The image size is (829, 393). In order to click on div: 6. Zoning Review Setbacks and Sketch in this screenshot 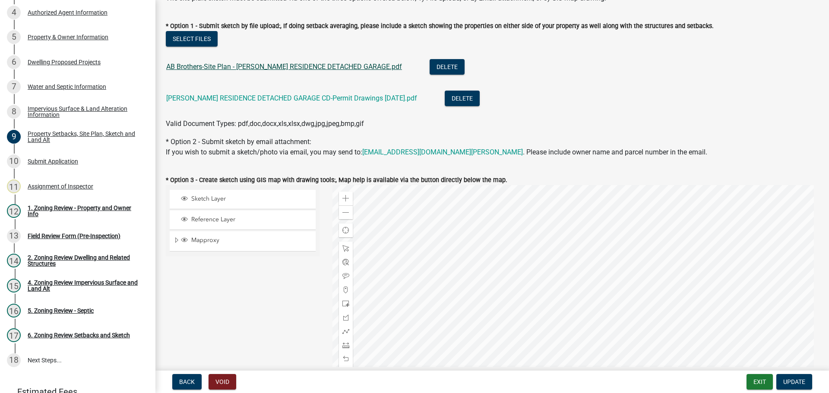, I will do `click(79, 336)`.